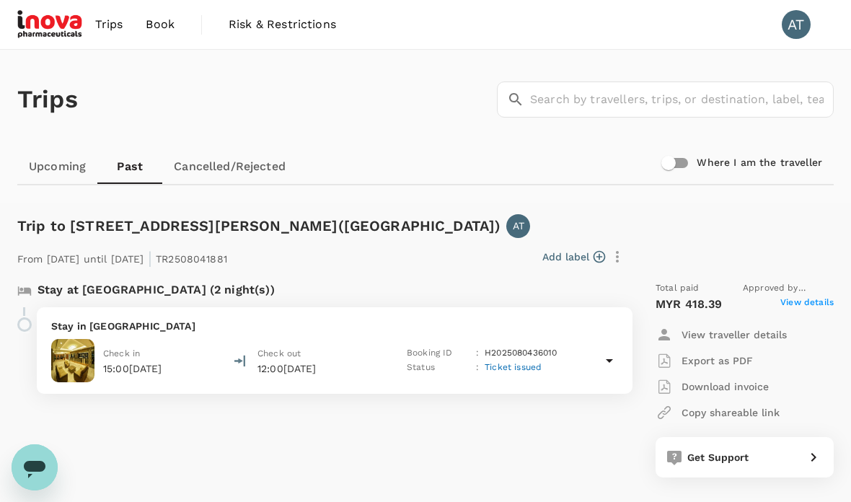 Image resolution: width=851 pixels, height=502 pixels. I want to click on button: Add label, so click(573, 257).